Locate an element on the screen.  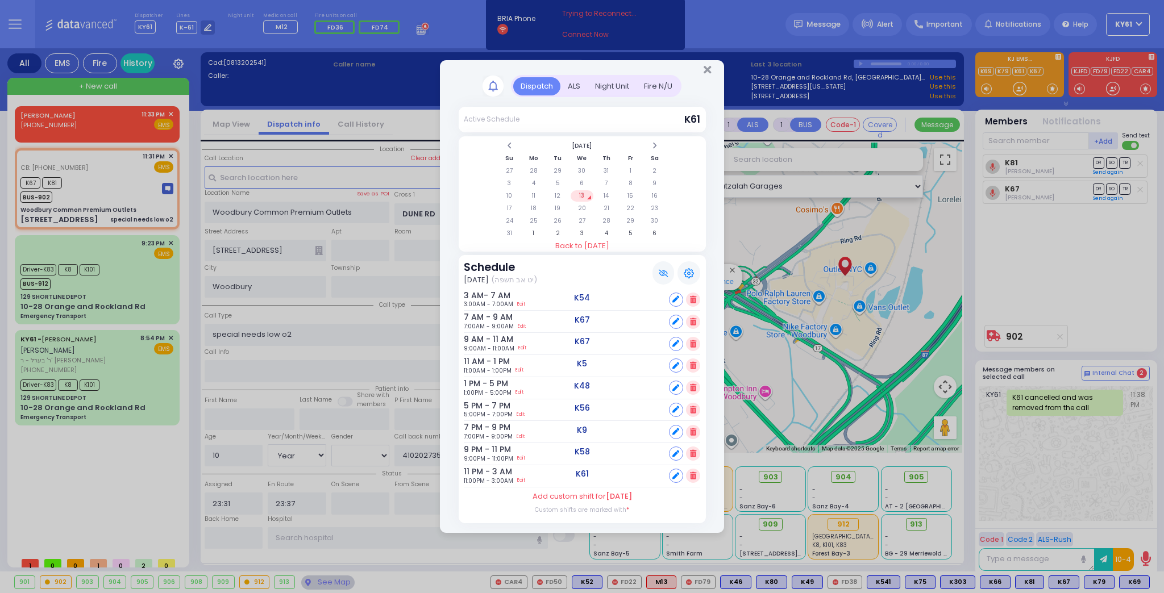
h3: Schedule is located at coordinates (500, 267).